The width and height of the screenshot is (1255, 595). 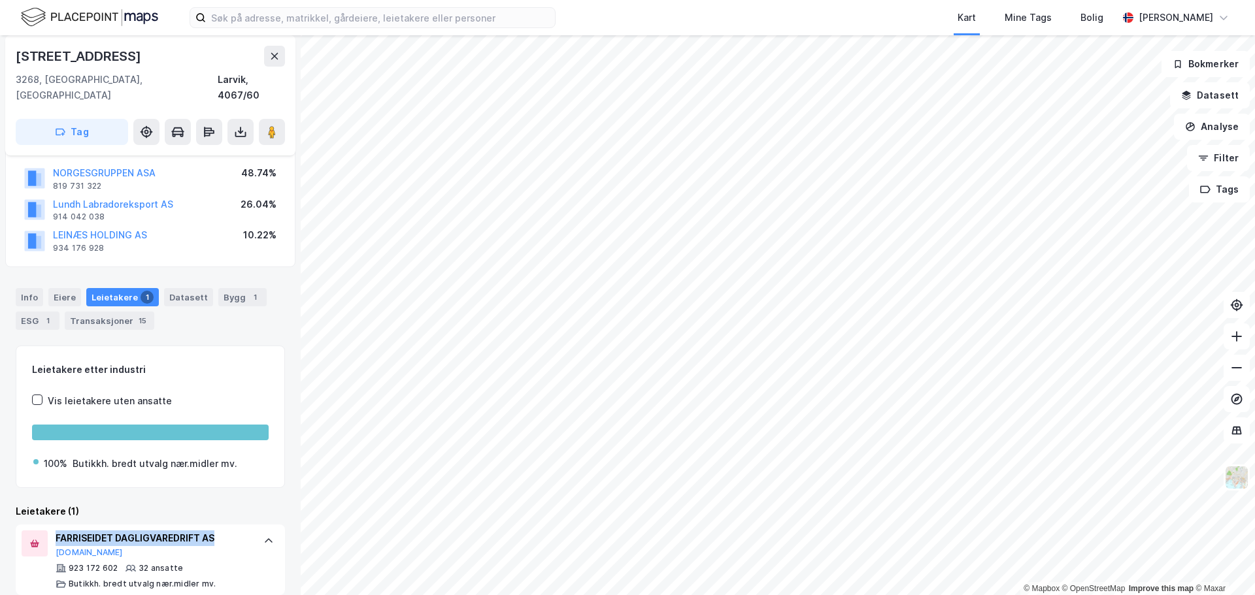 What do you see at coordinates (161, 569) in the screenshot?
I see `div: 32 ansatte` at bounding box center [161, 569].